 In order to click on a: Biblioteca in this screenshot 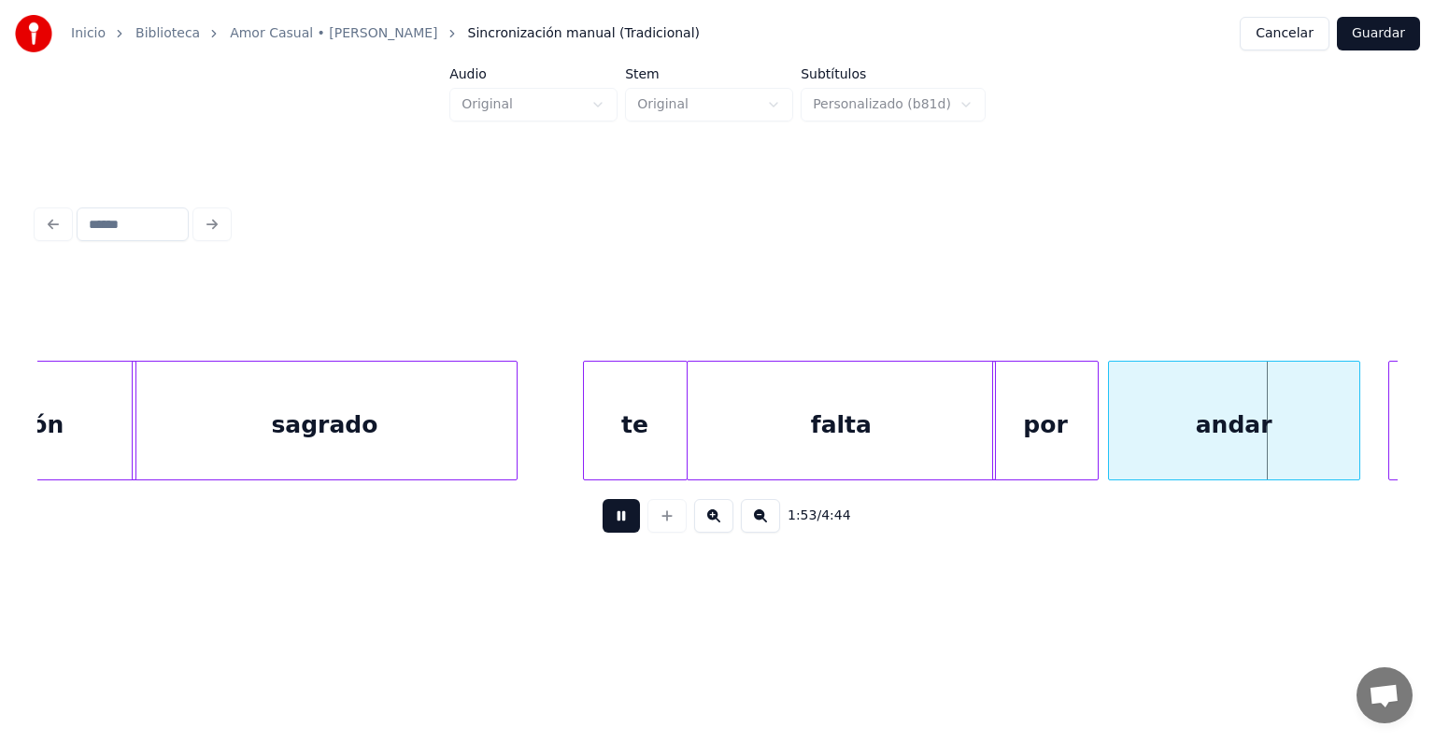, I will do `click(167, 34)`.